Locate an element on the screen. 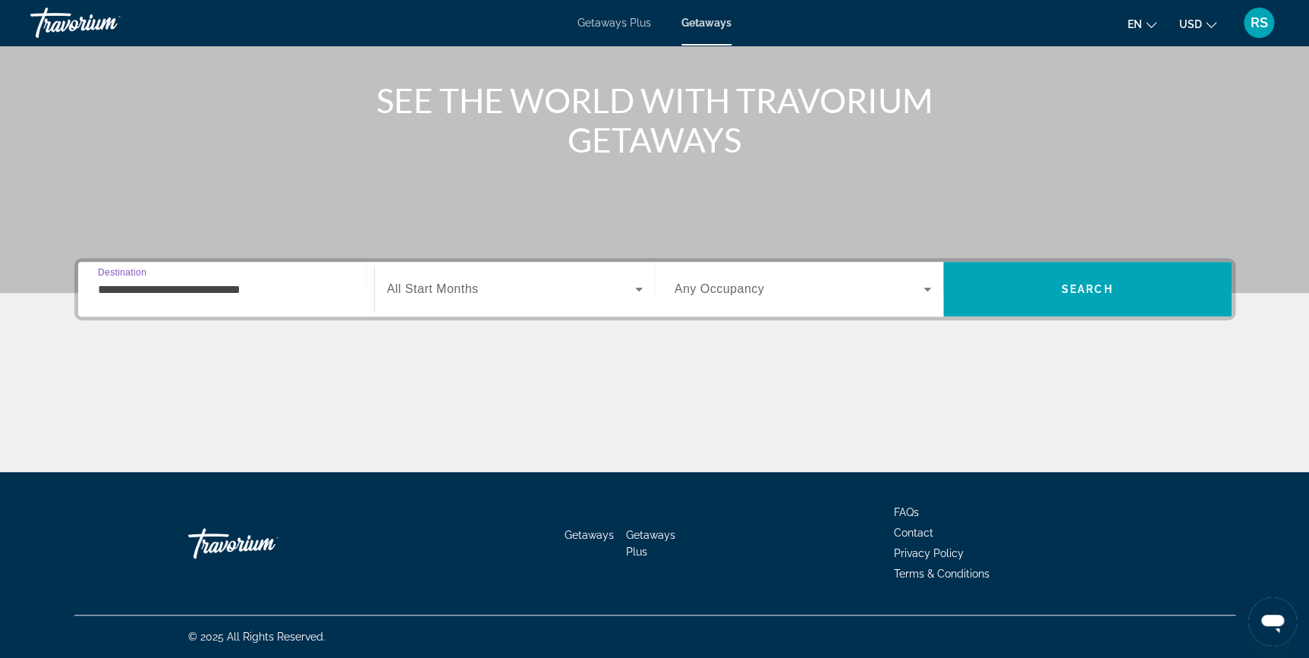 The image size is (1309, 658). button: User Menu is located at coordinates (1259, 23).